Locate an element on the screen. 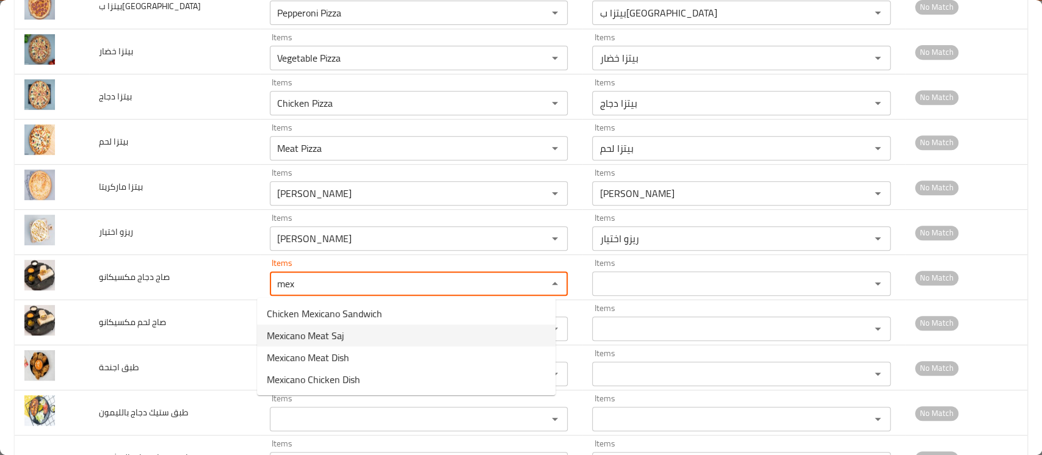  img: بيتزا لحم is located at coordinates (40, 140).